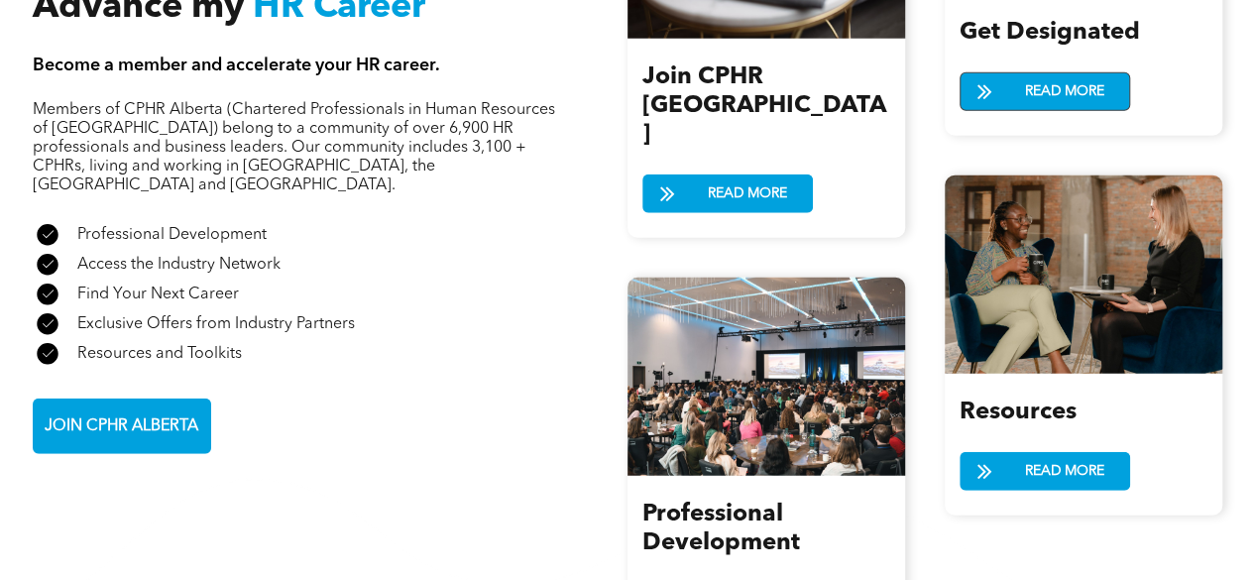  I want to click on span: Resources, so click(1018, 412).